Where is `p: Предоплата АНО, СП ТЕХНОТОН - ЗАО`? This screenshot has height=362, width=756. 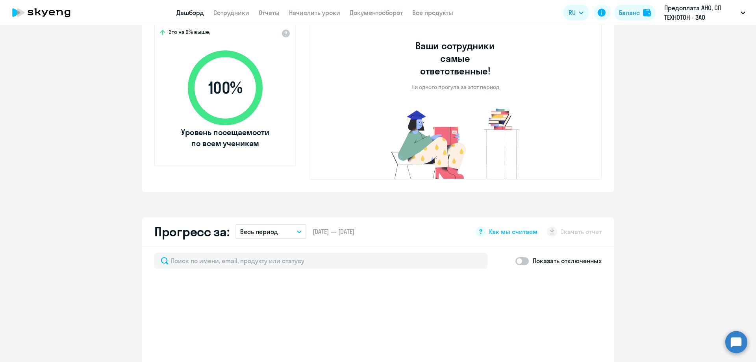 p: Предоплата АНО, СП ТЕХНОТОН - ЗАО is located at coordinates (701, 13).